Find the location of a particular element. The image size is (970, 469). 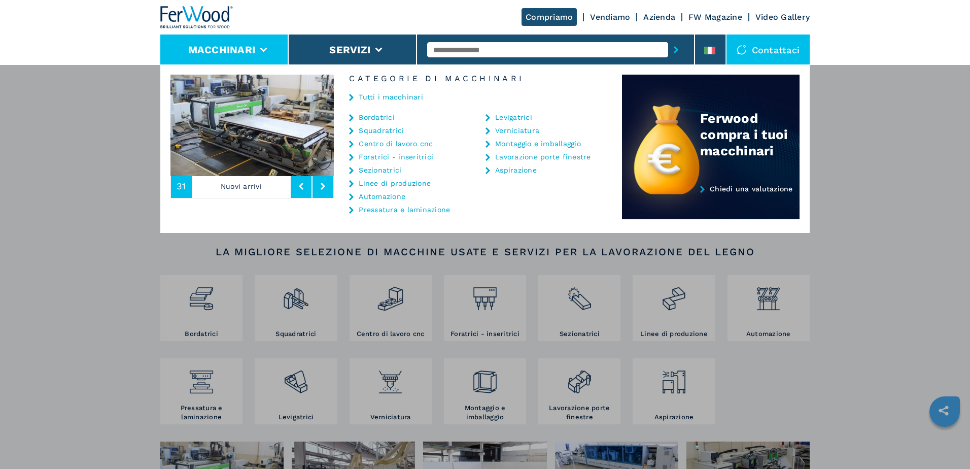

a: Vendiamo is located at coordinates (610, 17).